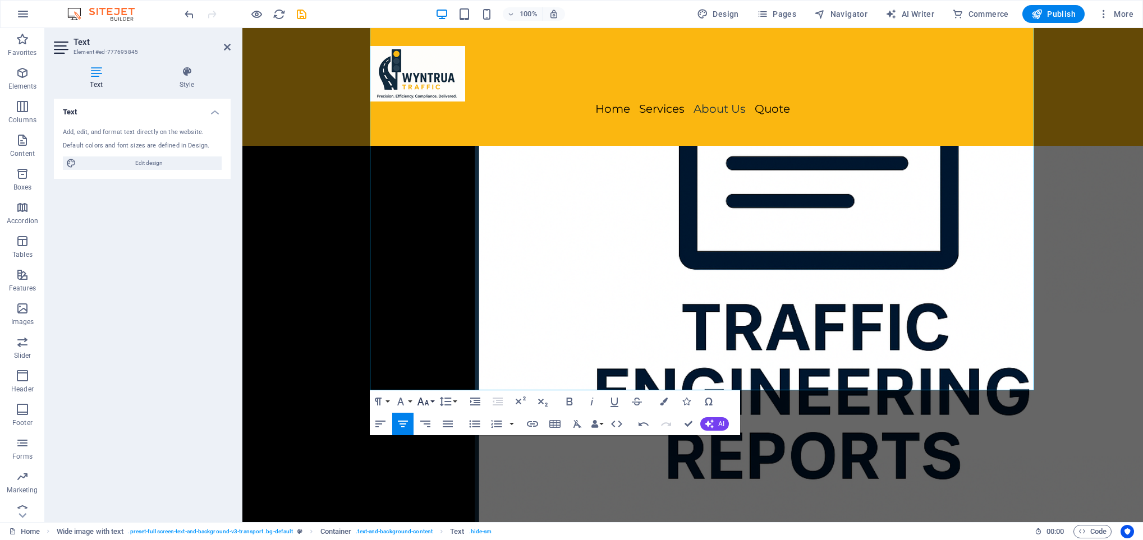 The height and width of the screenshot is (540, 1143). Describe the element at coordinates (425, 402) in the screenshot. I see `button: Font Size` at that location.